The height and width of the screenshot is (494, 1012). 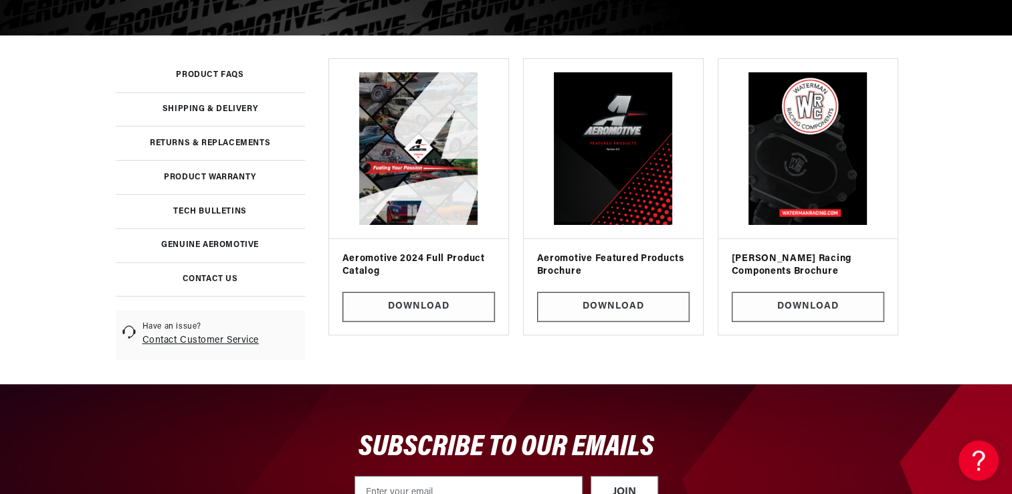 I want to click on h3: Aeromotive 2024 Full Product Catalog, so click(x=419, y=265).